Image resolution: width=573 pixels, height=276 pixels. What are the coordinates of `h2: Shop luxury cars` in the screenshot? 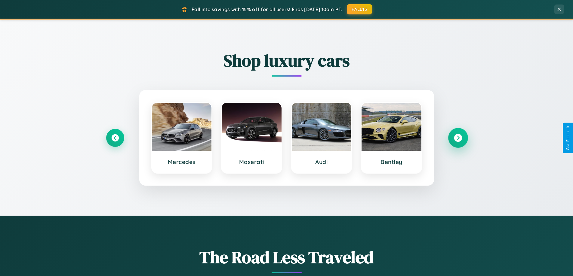 It's located at (287, 60).